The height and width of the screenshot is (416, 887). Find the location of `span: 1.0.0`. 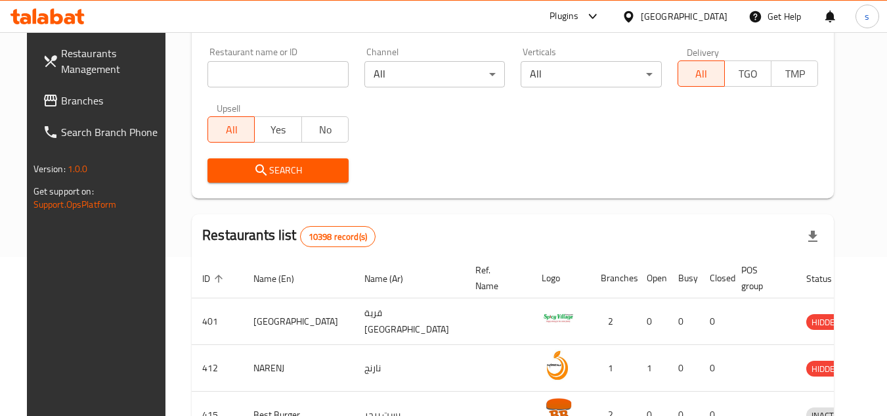

span: 1.0.0 is located at coordinates (77, 169).